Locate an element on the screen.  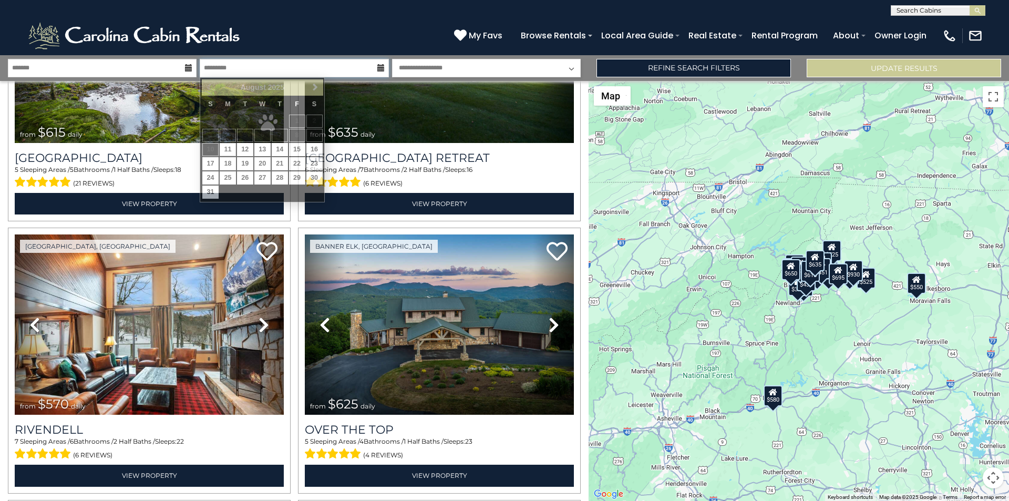
a: 15 is located at coordinates (297, 149).